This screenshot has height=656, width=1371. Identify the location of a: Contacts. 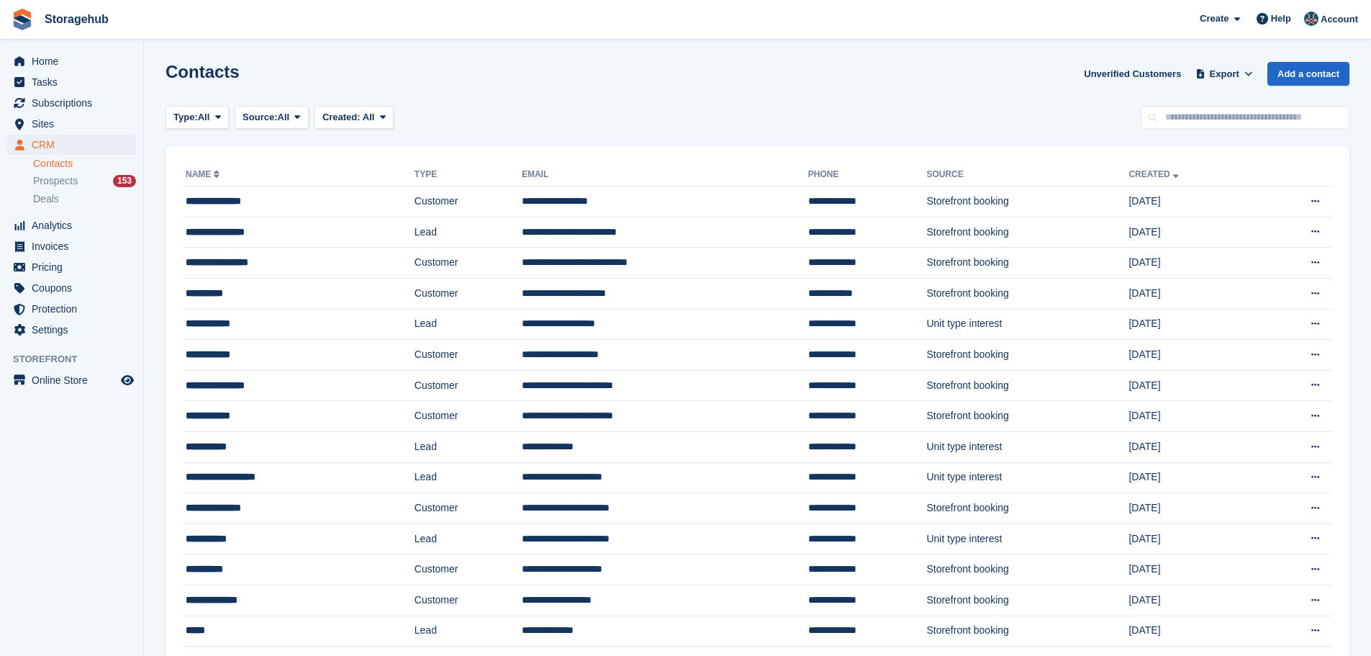
(84, 163).